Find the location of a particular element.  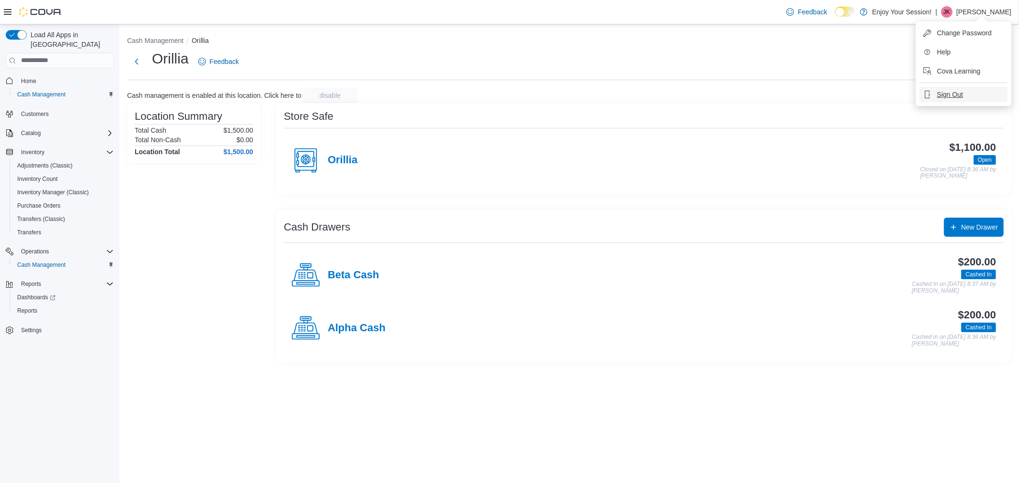

nav: Complex example is located at coordinates (60, 216).